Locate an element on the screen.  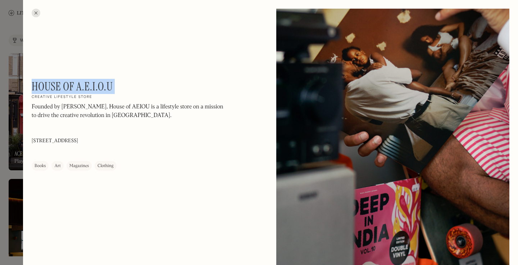
h1: House of A.E.I.O.U is located at coordinates (72, 86).